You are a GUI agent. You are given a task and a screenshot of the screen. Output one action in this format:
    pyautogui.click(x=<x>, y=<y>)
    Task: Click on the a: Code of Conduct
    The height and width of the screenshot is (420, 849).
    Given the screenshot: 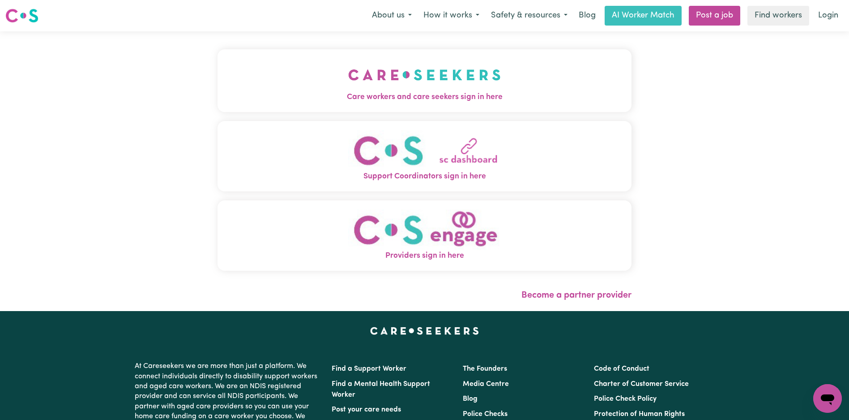 What is the action you would take?
    pyautogui.click(x=622, y=368)
    